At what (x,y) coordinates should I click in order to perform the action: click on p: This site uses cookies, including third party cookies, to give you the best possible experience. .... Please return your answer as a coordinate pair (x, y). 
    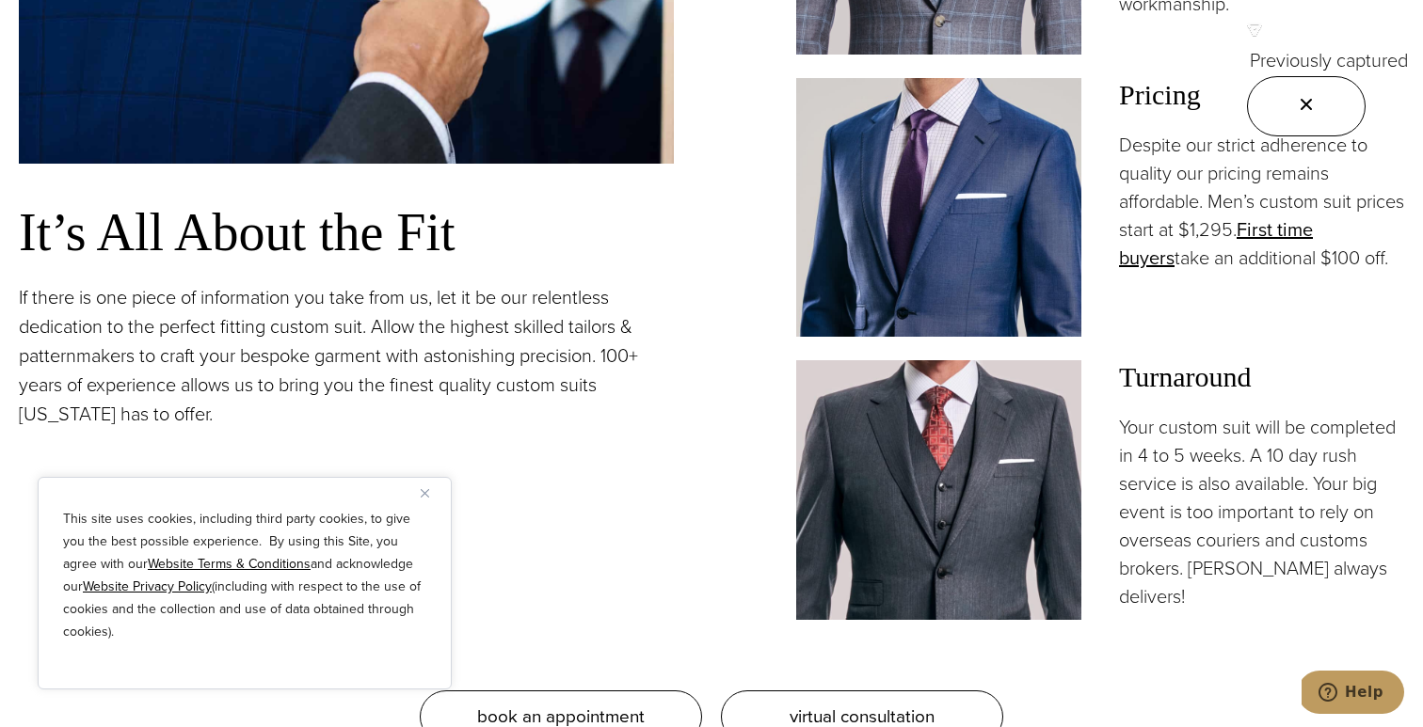
    Looking at the image, I should click on (245, 576).